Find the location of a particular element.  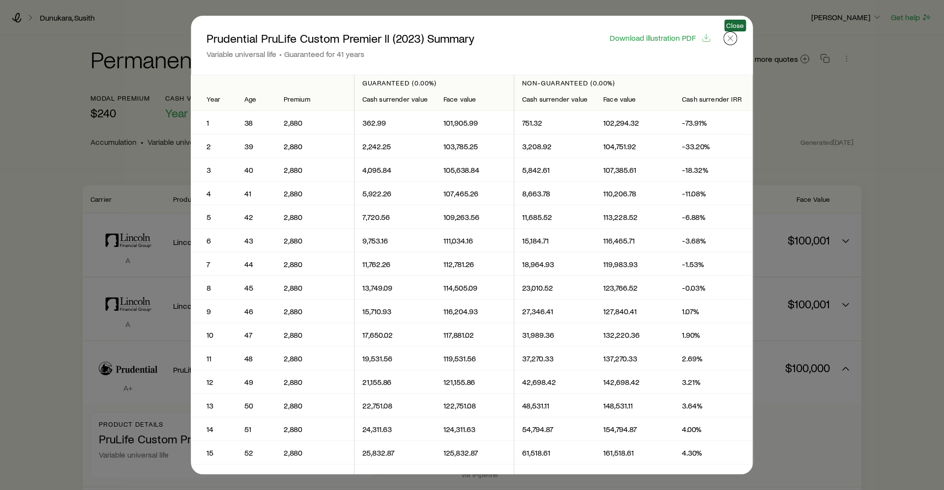

p: 13,749.09 is located at coordinates (395, 288).